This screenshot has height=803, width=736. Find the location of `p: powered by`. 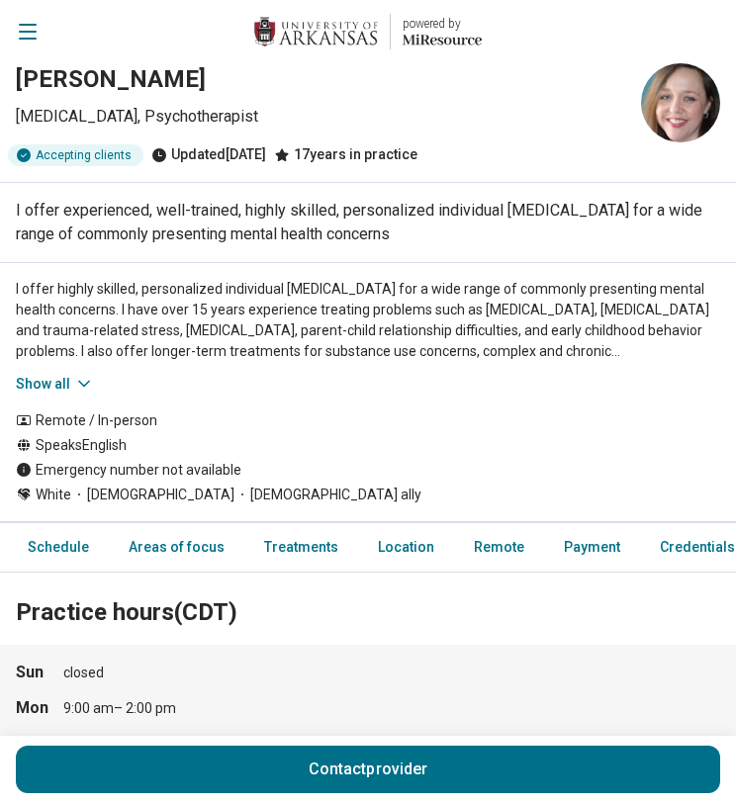

p: powered by is located at coordinates (442, 24).